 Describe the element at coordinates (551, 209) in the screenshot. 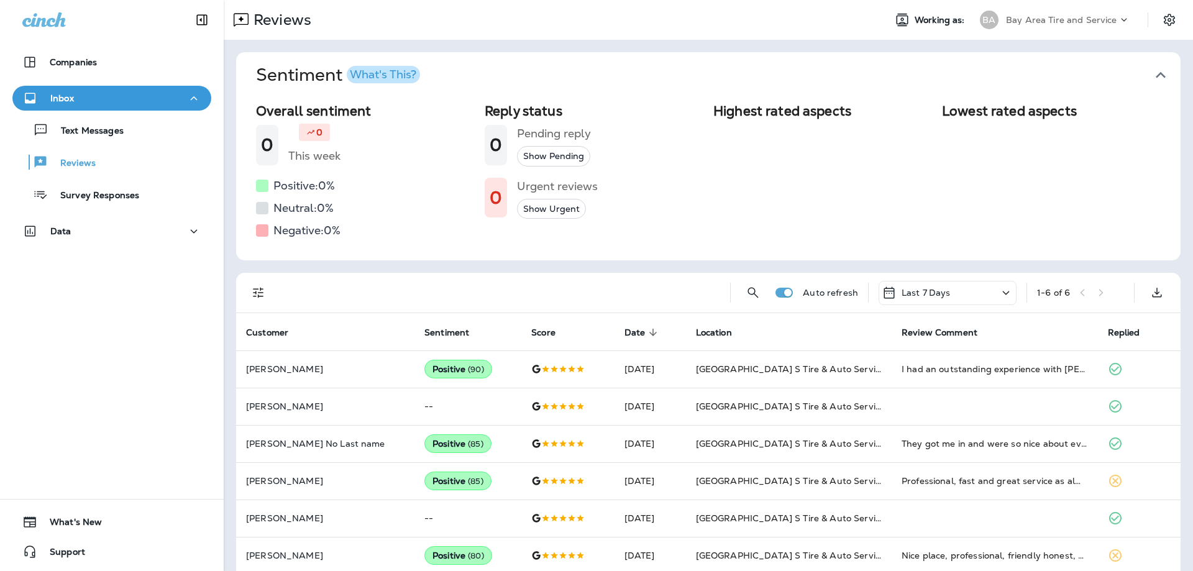

I see `button: Show Urgent` at that location.